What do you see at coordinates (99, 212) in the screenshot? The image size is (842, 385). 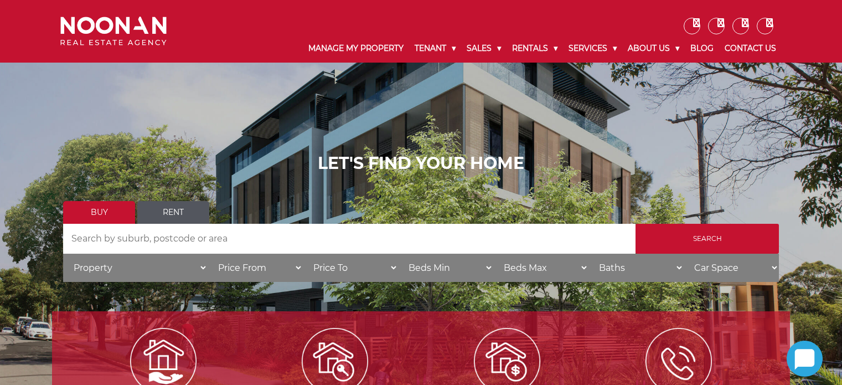 I see `a: Buy` at bounding box center [99, 212].